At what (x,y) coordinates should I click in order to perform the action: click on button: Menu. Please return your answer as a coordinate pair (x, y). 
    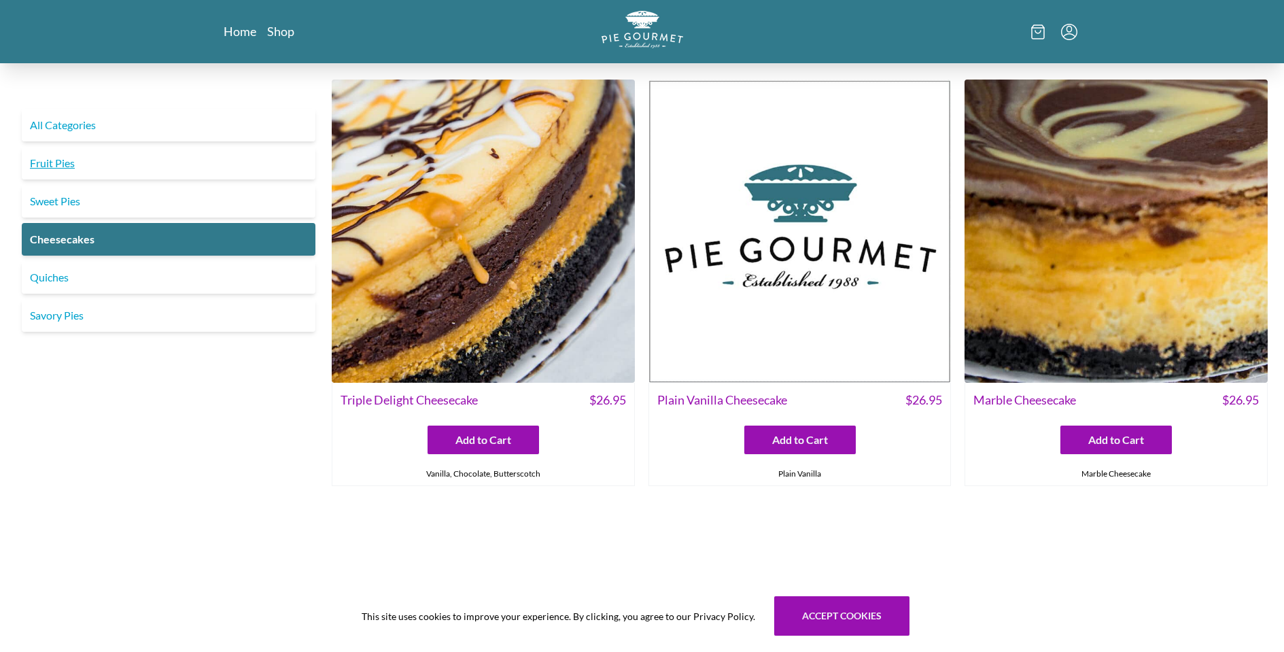
    Looking at the image, I should click on (1069, 32).